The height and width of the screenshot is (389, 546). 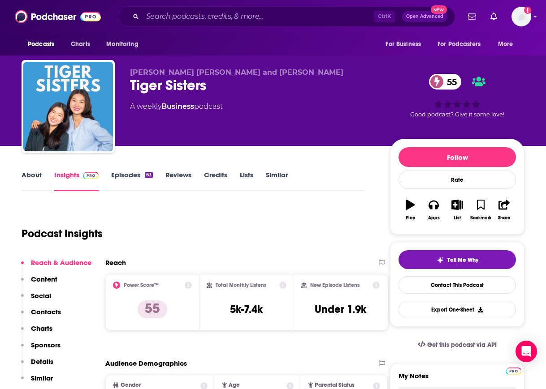 I want to click on a: Charts, so click(x=80, y=44).